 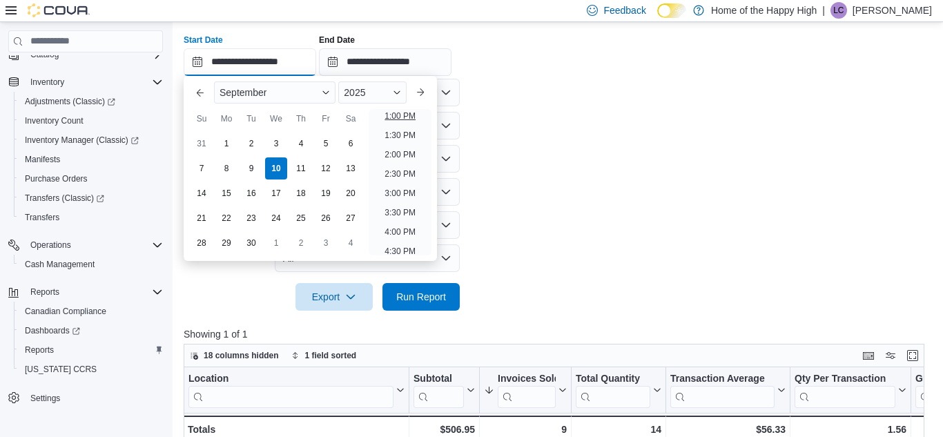 What do you see at coordinates (54, 121) in the screenshot?
I see `span: Inventory Count` at bounding box center [54, 121].